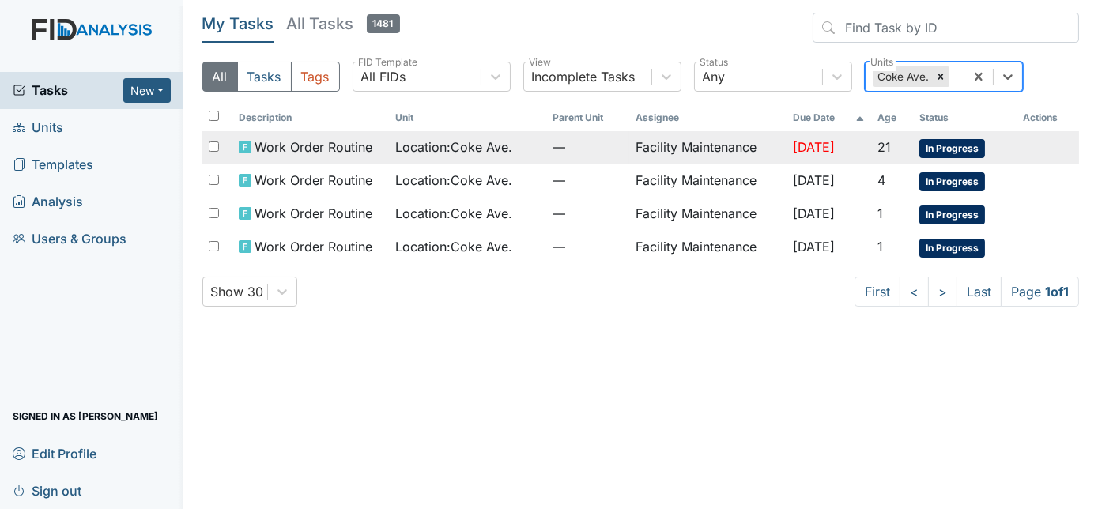 This screenshot has height=509, width=1098. What do you see at coordinates (383, 24) in the screenshot?
I see `span: 1481` at bounding box center [383, 24].